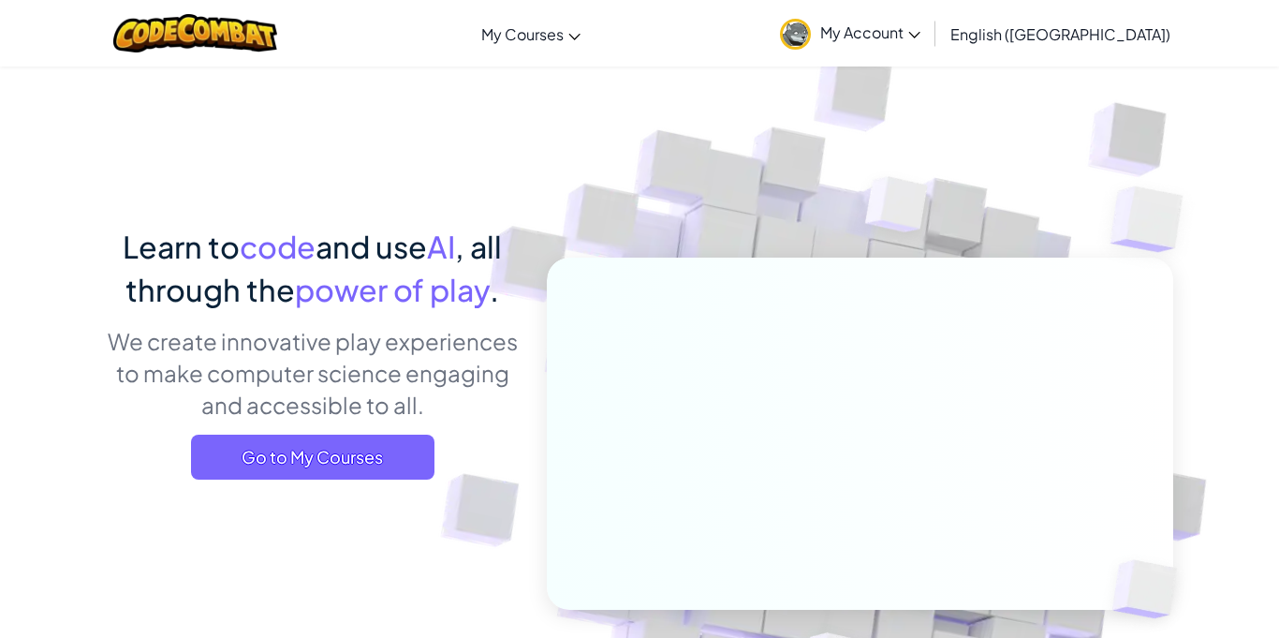  What do you see at coordinates (795, 34) in the screenshot?
I see `img: avatar` at bounding box center [795, 34].